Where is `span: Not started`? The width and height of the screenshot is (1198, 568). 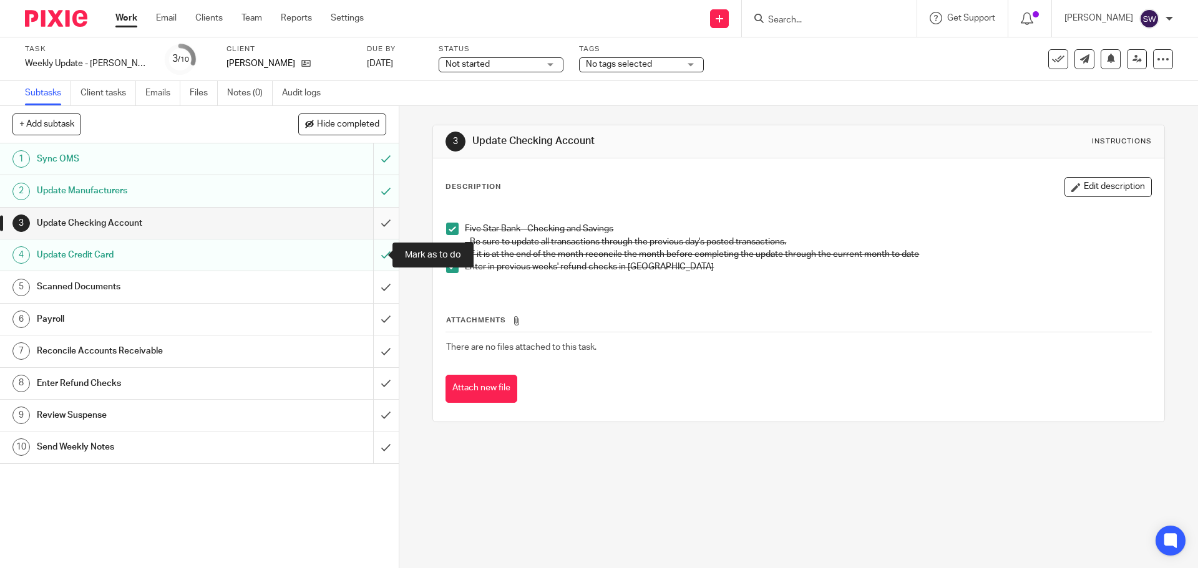 span: Not started is located at coordinates (467, 64).